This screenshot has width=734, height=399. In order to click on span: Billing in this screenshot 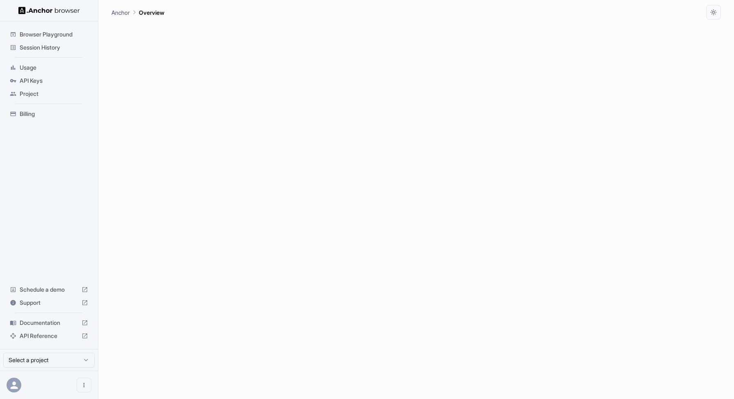, I will do `click(54, 114)`.